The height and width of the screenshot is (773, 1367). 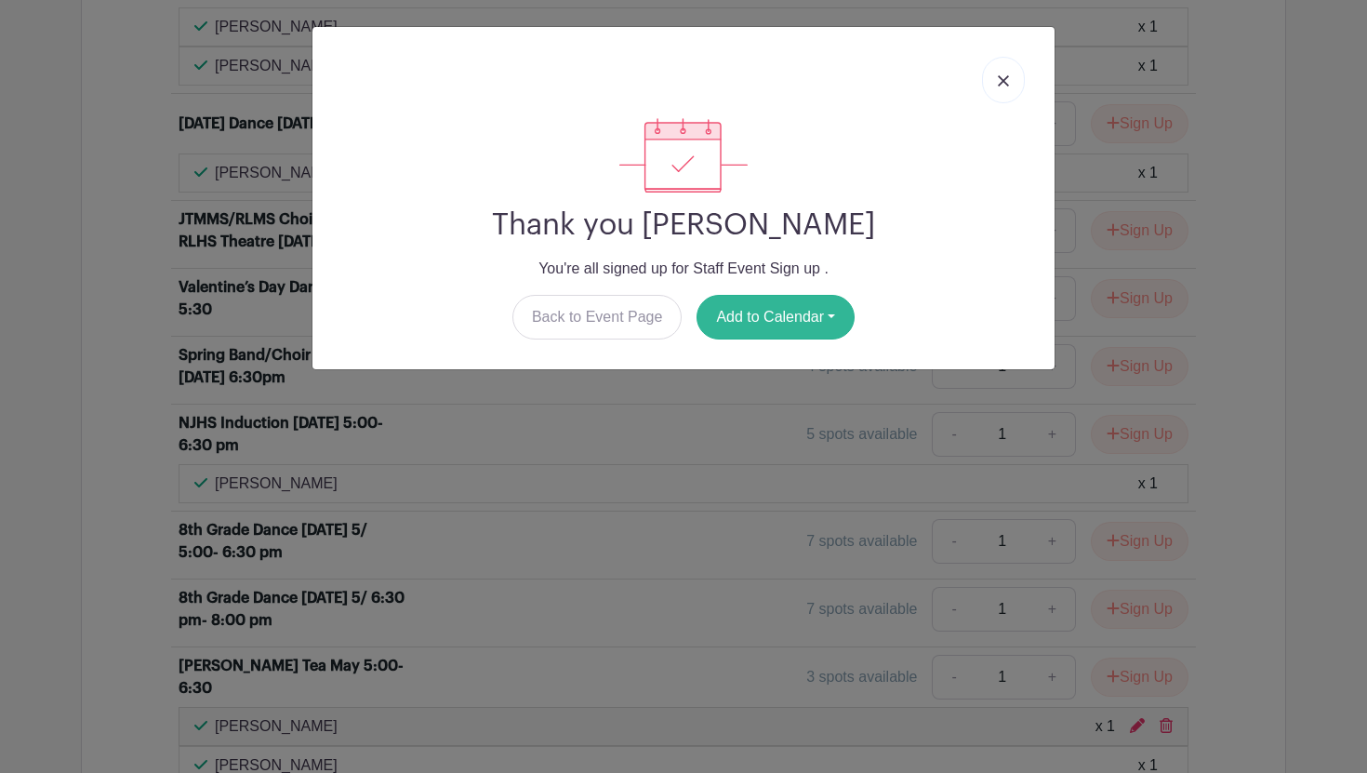 I want to click on button: Add to Calendar, so click(x=775, y=317).